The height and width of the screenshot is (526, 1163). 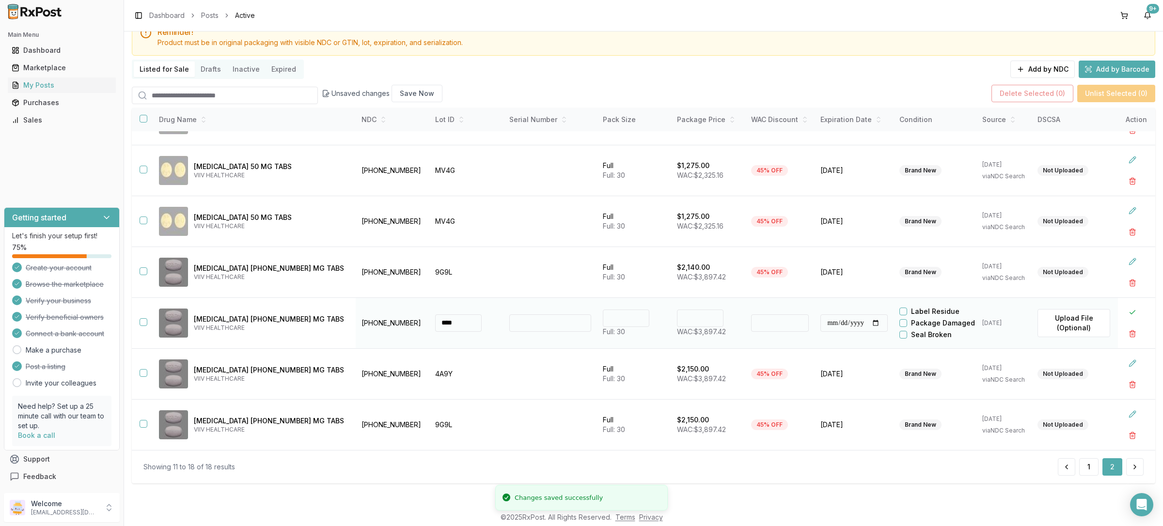 What do you see at coordinates (1132, 312) in the screenshot?
I see `button: Close` at bounding box center [1132, 312].